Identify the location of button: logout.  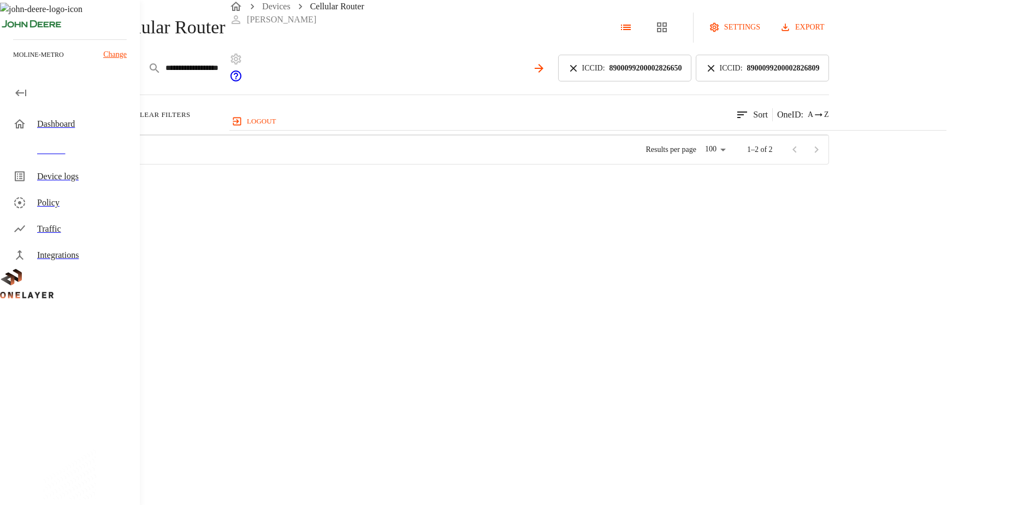
(255, 121).